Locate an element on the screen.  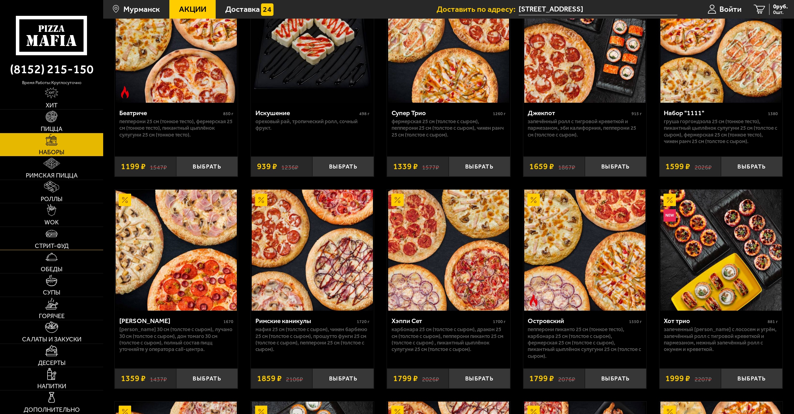
span: Римская пицца is located at coordinates (52, 176).